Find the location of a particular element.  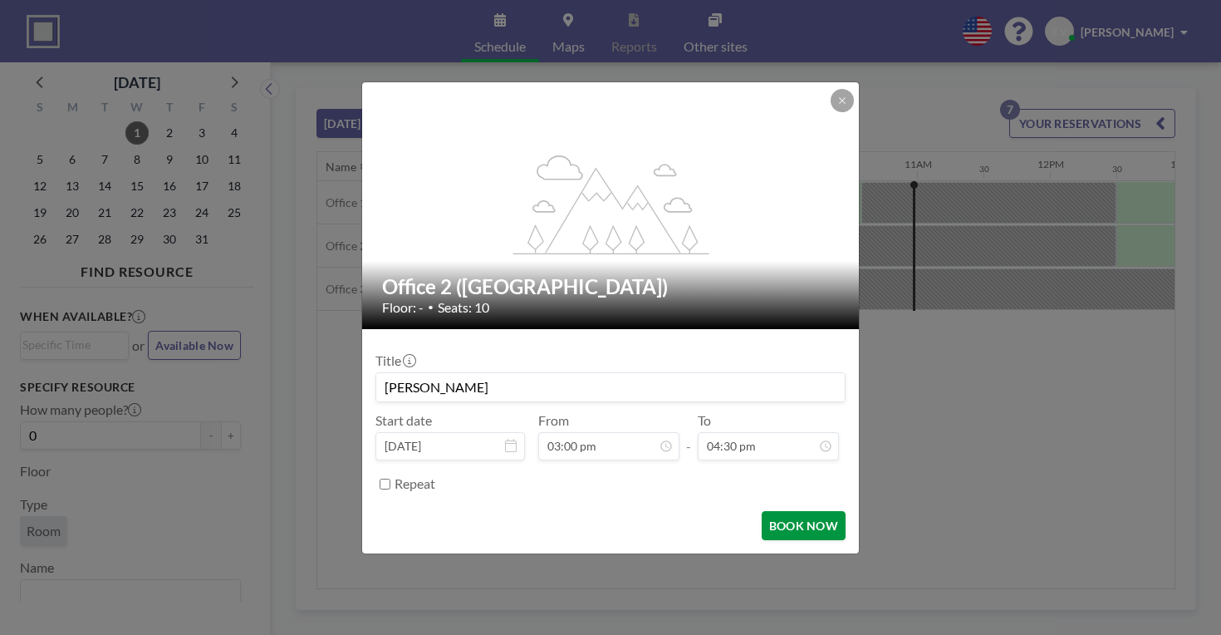

span: Floor: - is located at coordinates (403, 307).